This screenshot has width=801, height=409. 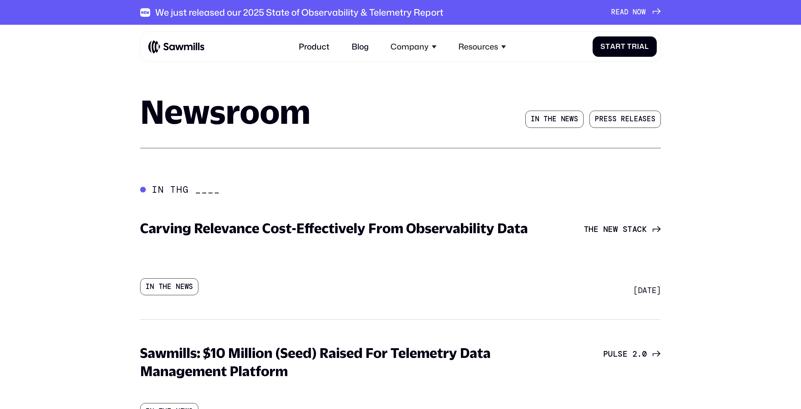 I want to click on div: In thg ____, so click(x=186, y=189).